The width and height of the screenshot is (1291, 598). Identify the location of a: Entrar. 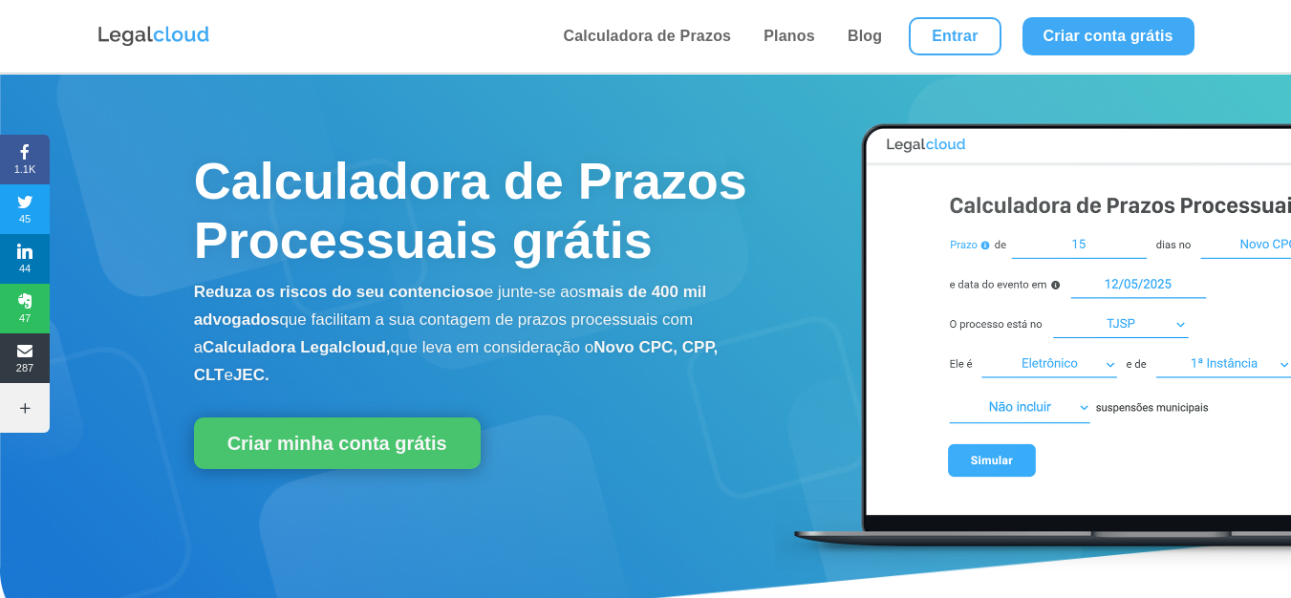
(955, 36).